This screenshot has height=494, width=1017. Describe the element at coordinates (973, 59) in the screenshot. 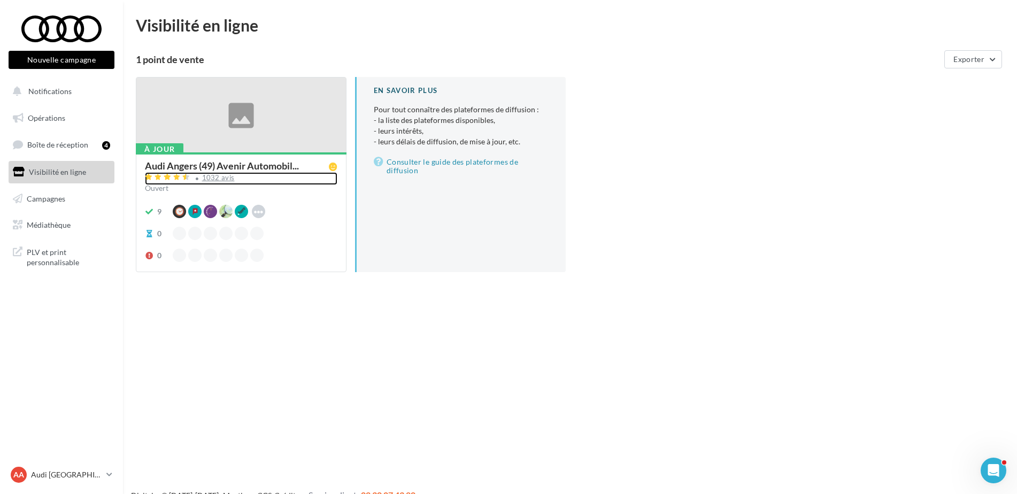

I see `button: Exporter` at that location.